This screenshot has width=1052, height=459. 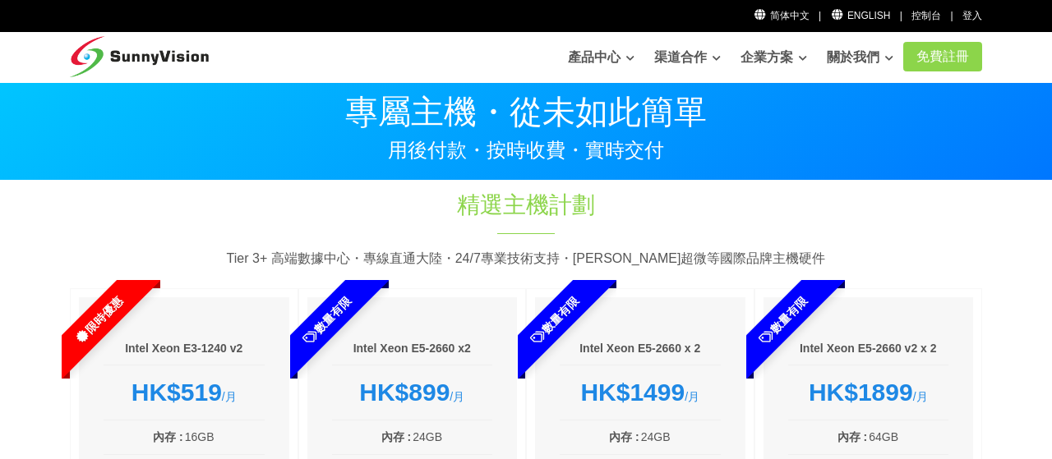 What do you see at coordinates (972, 16) in the screenshot?
I see `a: 登入` at bounding box center [972, 16].